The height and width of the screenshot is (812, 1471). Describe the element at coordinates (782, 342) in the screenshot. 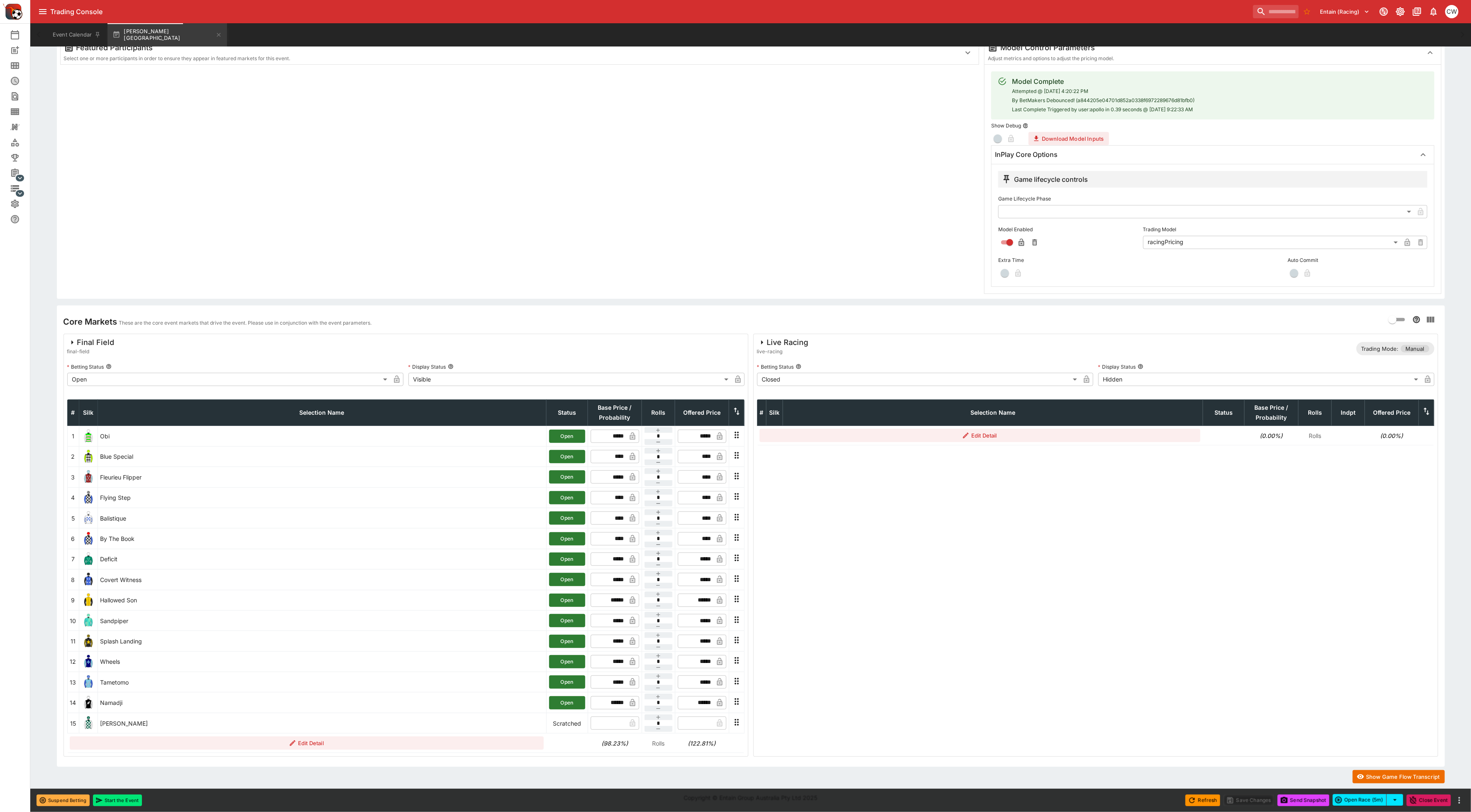

I see `div: Live Racing` at that location.